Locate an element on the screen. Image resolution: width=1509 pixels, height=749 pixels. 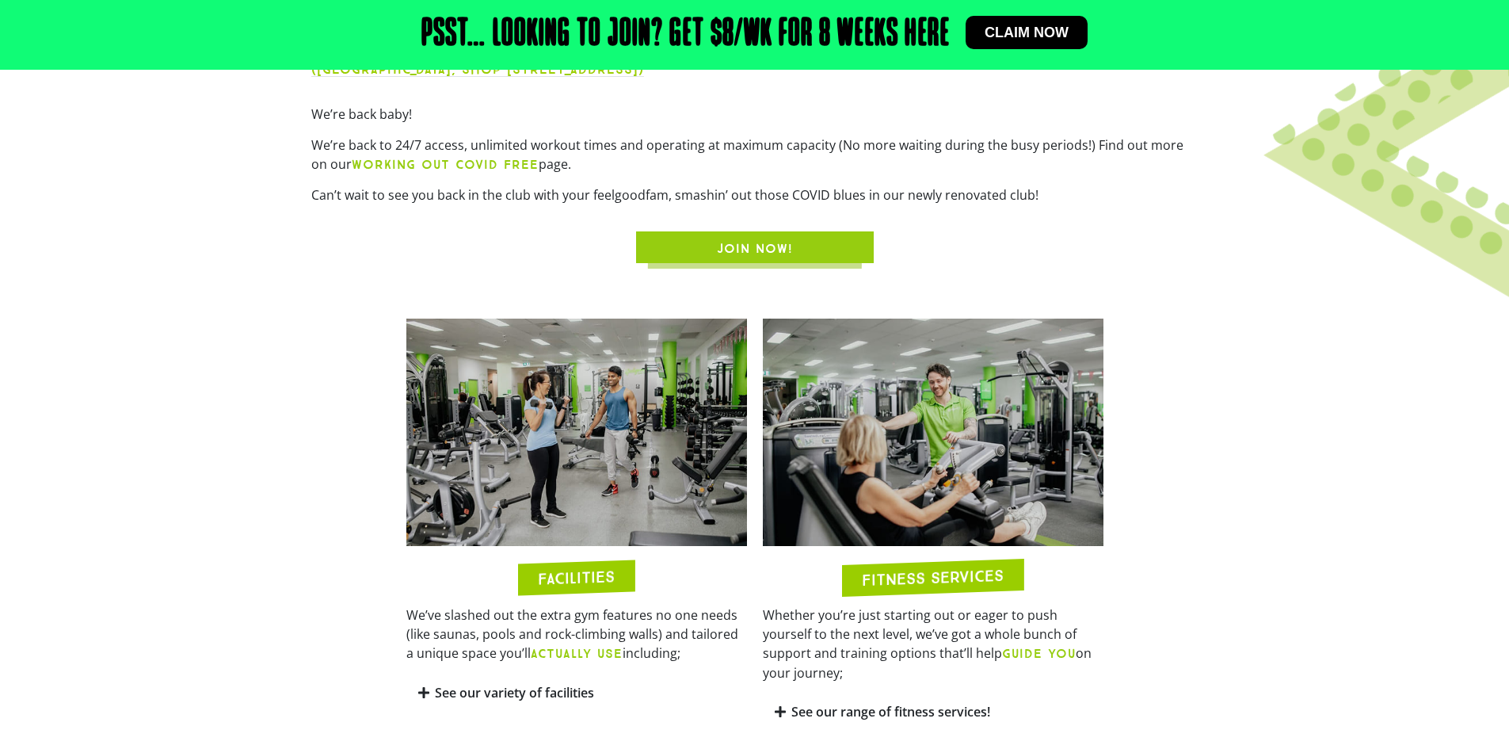
h2: Psst… Looking to join? Get $8/wk for 8 weeks here is located at coordinates (685, 35).